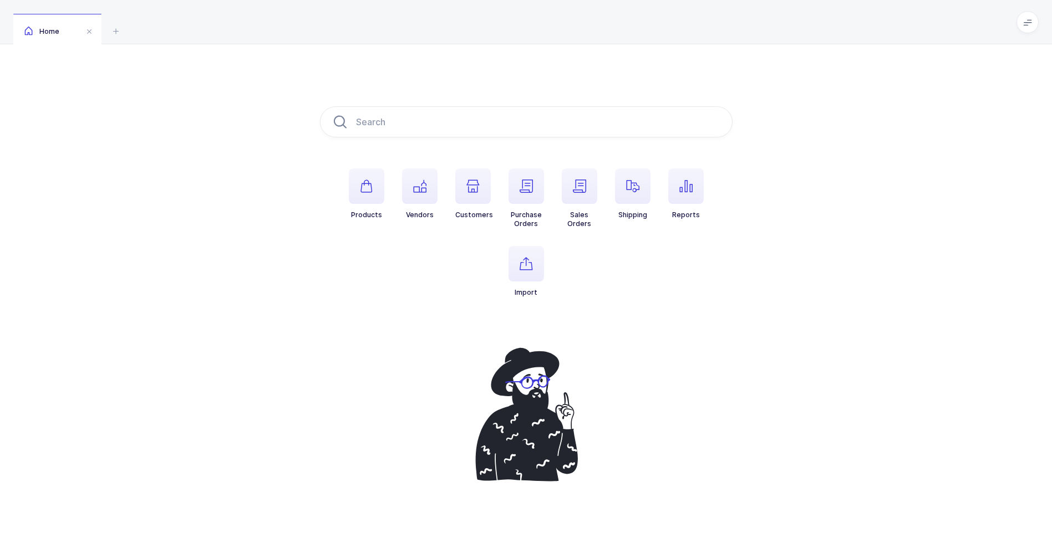 The height and width of the screenshot is (533, 1052). Describe the element at coordinates (579, 199) in the screenshot. I see `button: SalesOrders` at that location.